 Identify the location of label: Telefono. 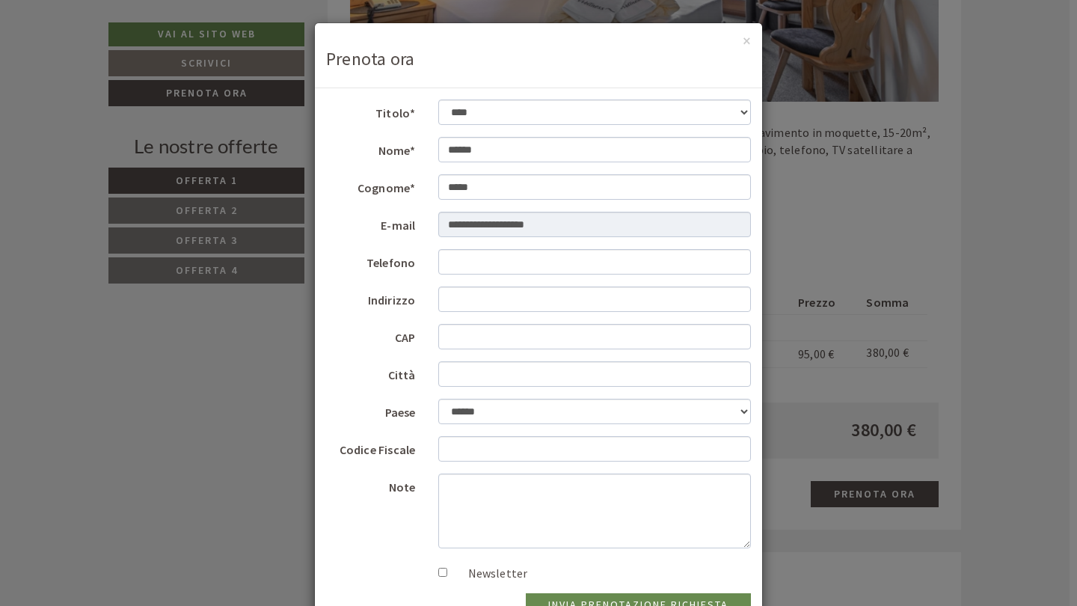
(371, 260).